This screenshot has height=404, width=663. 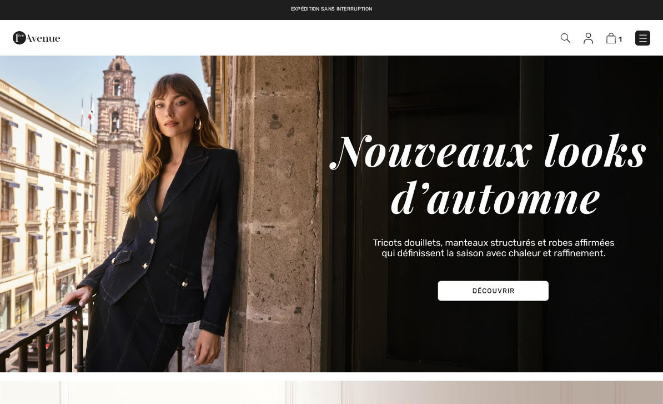 What do you see at coordinates (36, 38) in the screenshot?
I see `img: 1ère Avenue` at bounding box center [36, 38].